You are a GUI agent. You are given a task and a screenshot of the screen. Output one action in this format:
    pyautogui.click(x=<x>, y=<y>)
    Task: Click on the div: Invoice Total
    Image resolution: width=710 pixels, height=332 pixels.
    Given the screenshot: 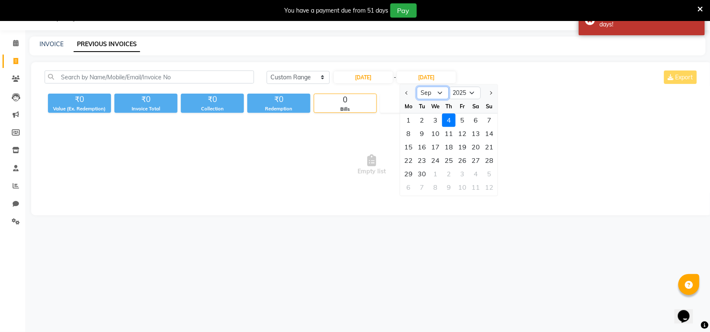 What is the action you would take?
    pyautogui.click(x=146, y=109)
    